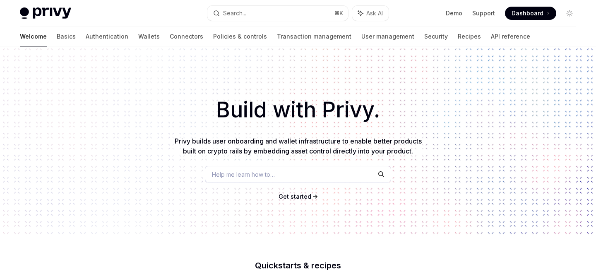  Describe the element at coordinates (186, 36) in the screenshot. I see `a: Connectors` at that location.